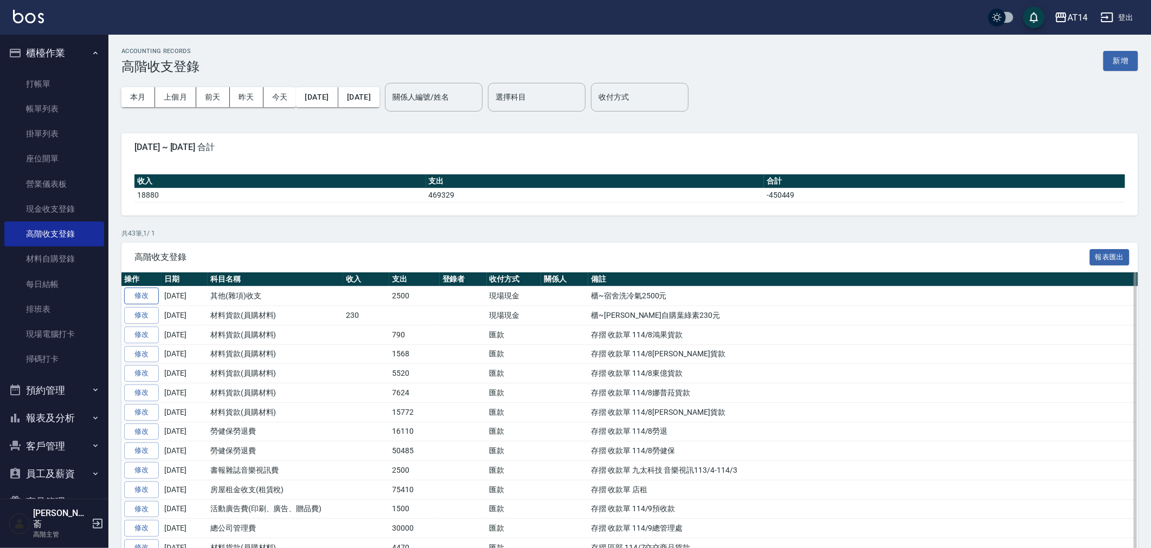  I want to click on td: 16110, so click(414, 432).